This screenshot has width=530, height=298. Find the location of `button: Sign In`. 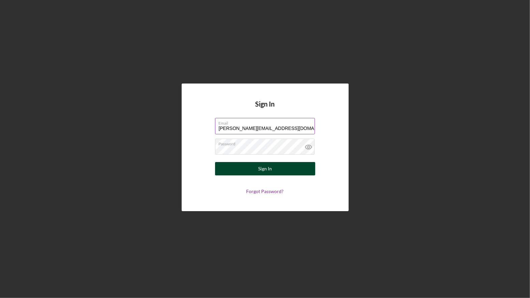

button: Sign In is located at coordinates (265, 169).